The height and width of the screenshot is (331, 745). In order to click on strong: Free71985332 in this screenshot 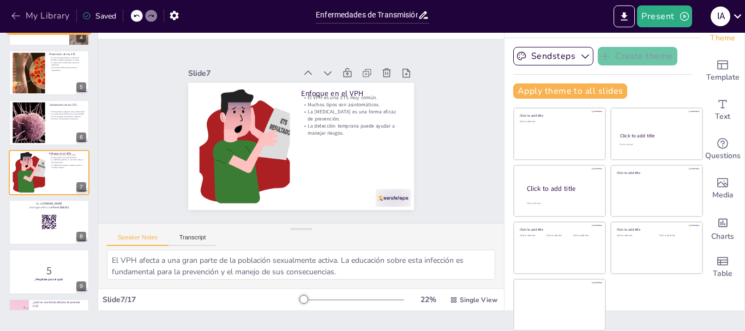, I will do `click(61, 207)`.